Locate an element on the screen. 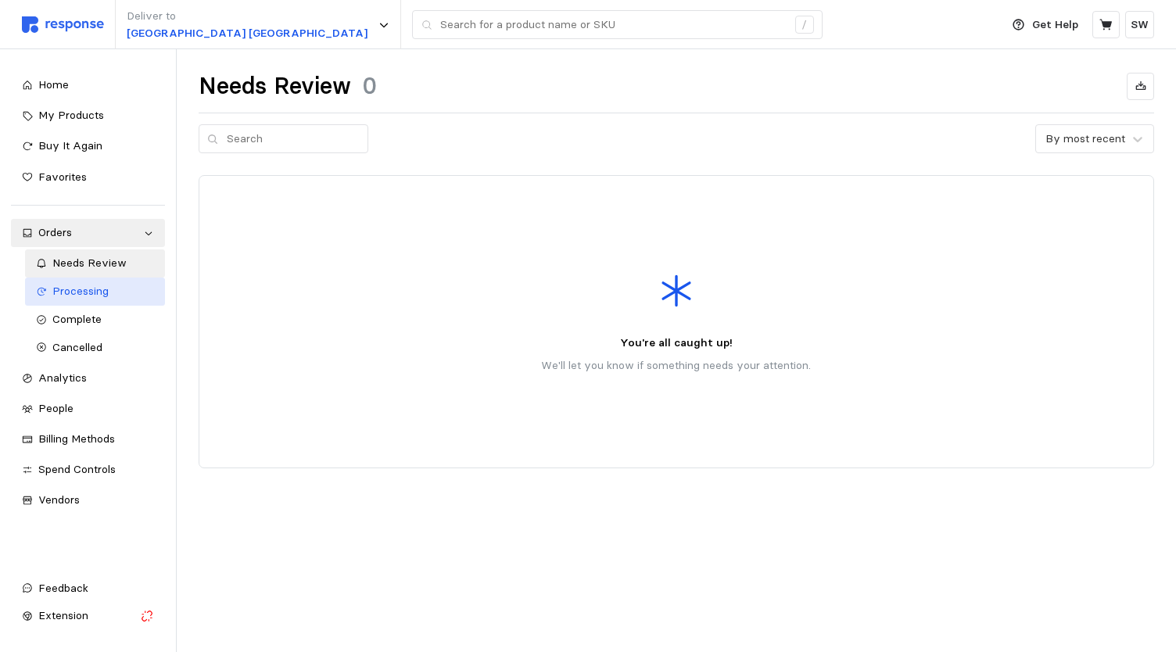 This screenshot has height=652, width=1176. span: Billing Methods is located at coordinates (77, 439).